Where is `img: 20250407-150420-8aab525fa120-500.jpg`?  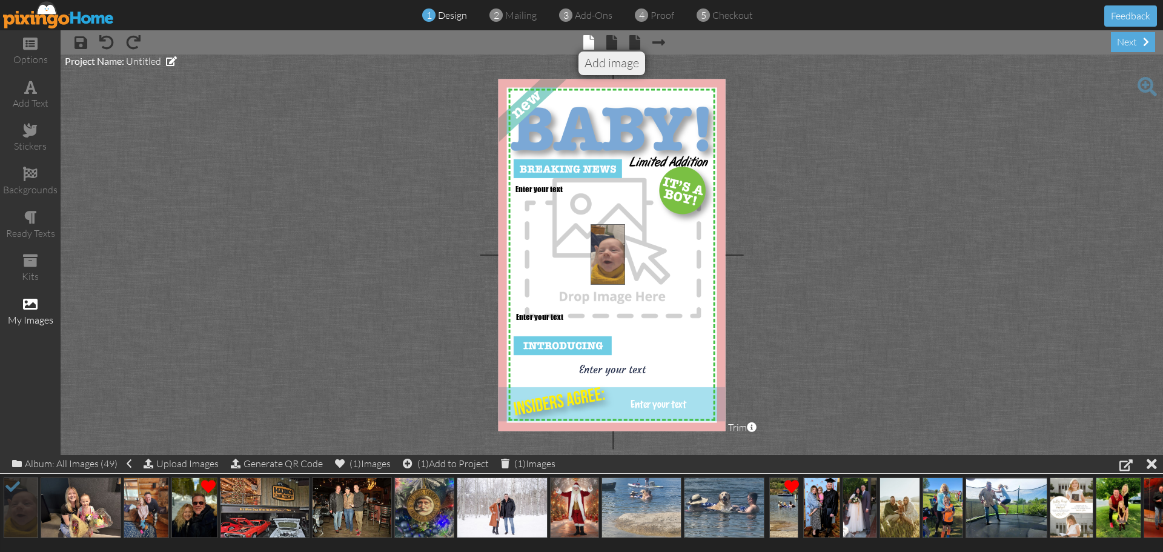 img: 20250407-150420-8aab525fa120-500.jpg is located at coordinates (147, 508).